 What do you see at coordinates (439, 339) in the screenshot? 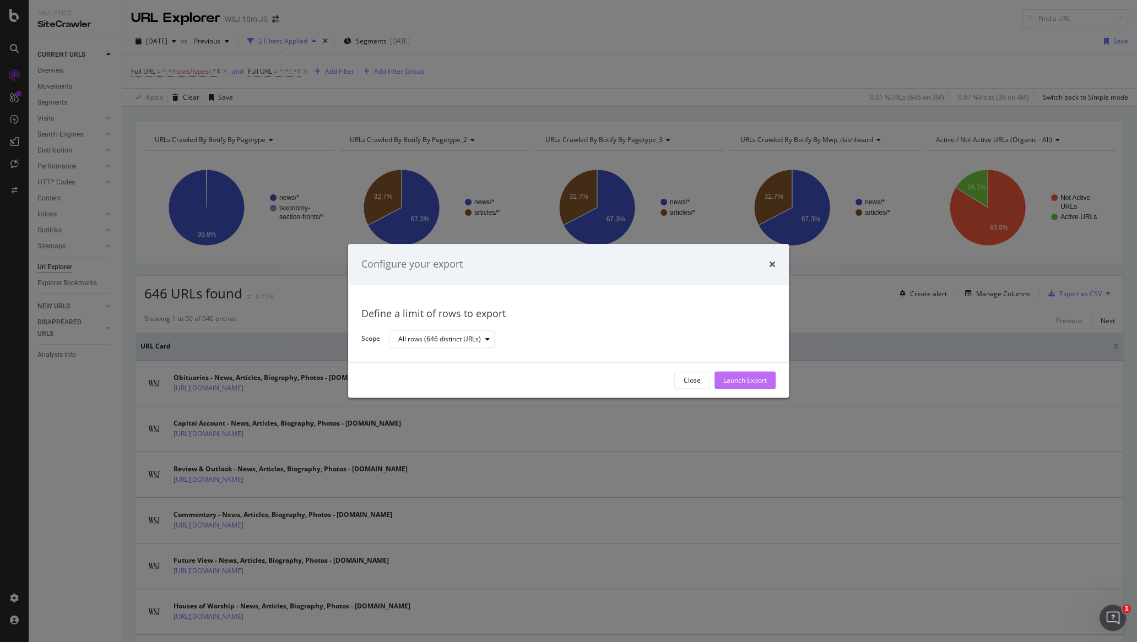
I see `div: All rows (646 distinct URLs)` at bounding box center [439, 339].